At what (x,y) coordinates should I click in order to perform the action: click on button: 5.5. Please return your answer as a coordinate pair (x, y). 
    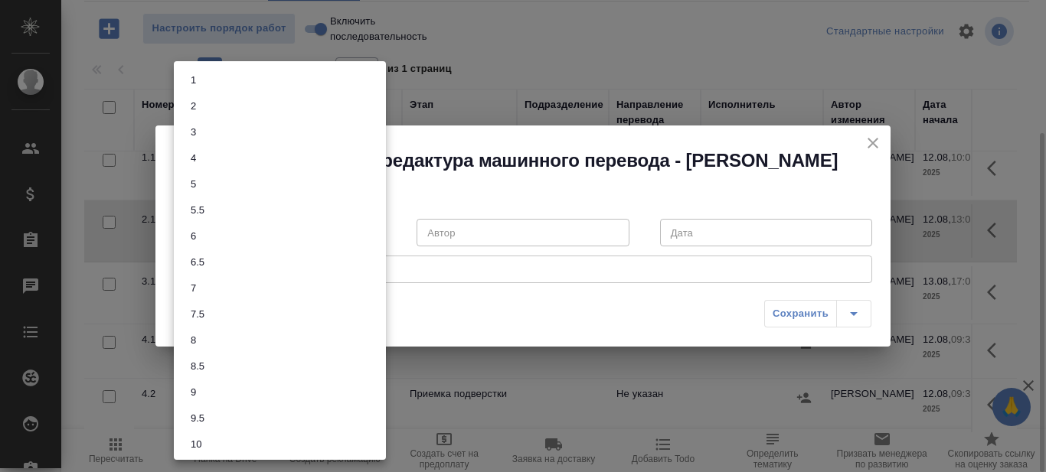
    Looking at the image, I should click on (197, 210).